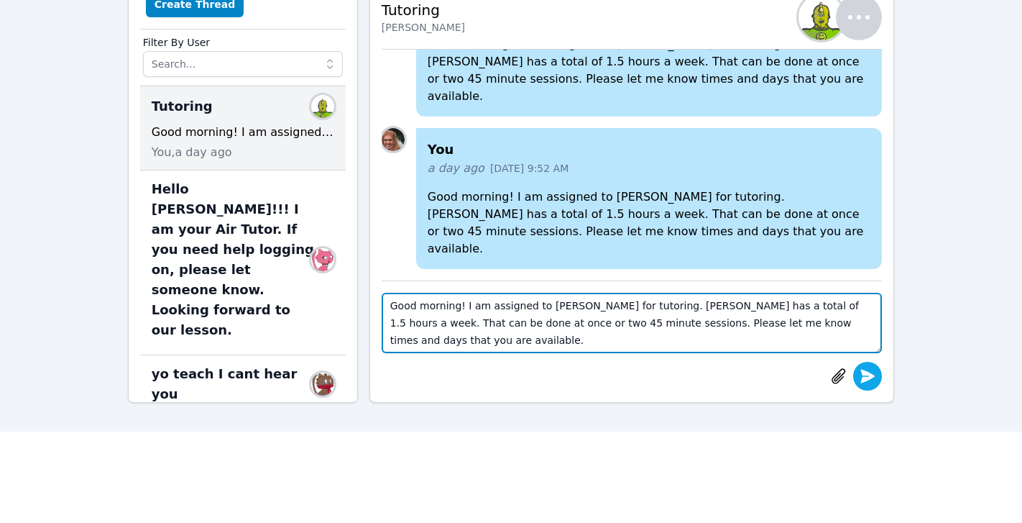  I want to click on span: yo teach I cant hear you, so click(234, 384).